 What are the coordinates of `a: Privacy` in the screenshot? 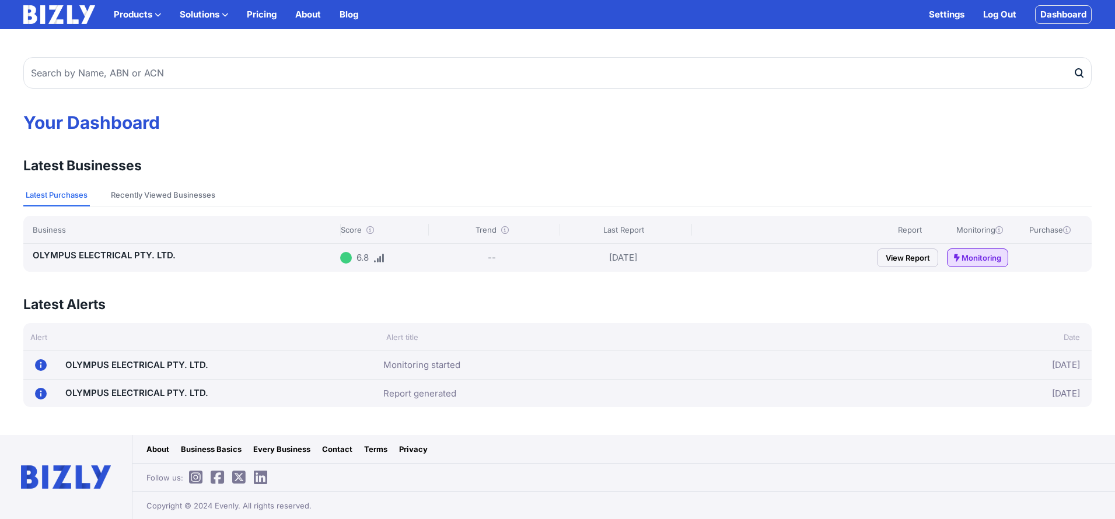 It's located at (413, 449).